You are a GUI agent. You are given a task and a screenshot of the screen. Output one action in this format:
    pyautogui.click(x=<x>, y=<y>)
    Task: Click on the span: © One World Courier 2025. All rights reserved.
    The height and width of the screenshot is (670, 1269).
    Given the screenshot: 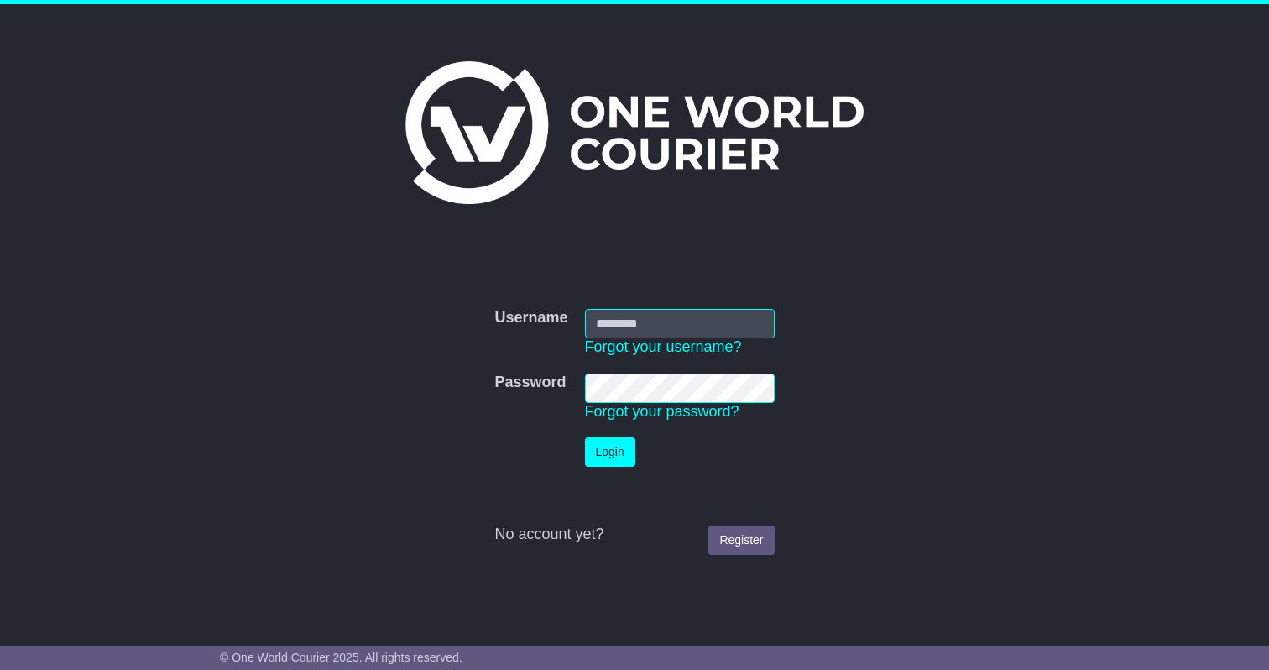 What is the action you would take?
    pyautogui.click(x=341, y=657)
    